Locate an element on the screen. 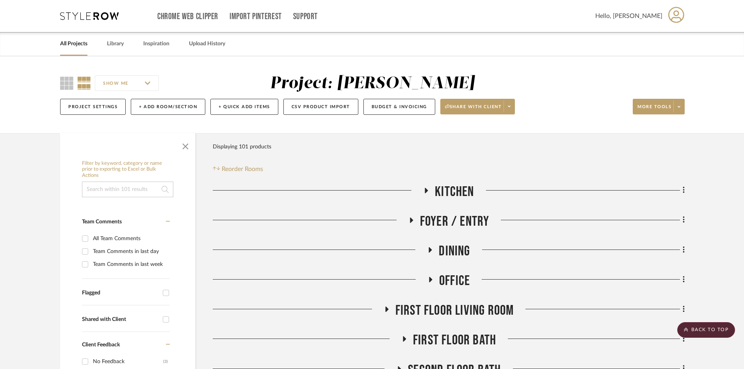 Image resolution: width=744 pixels, height=369 pixels. span: First Floor Living Room is located at coordinates (455, 310).